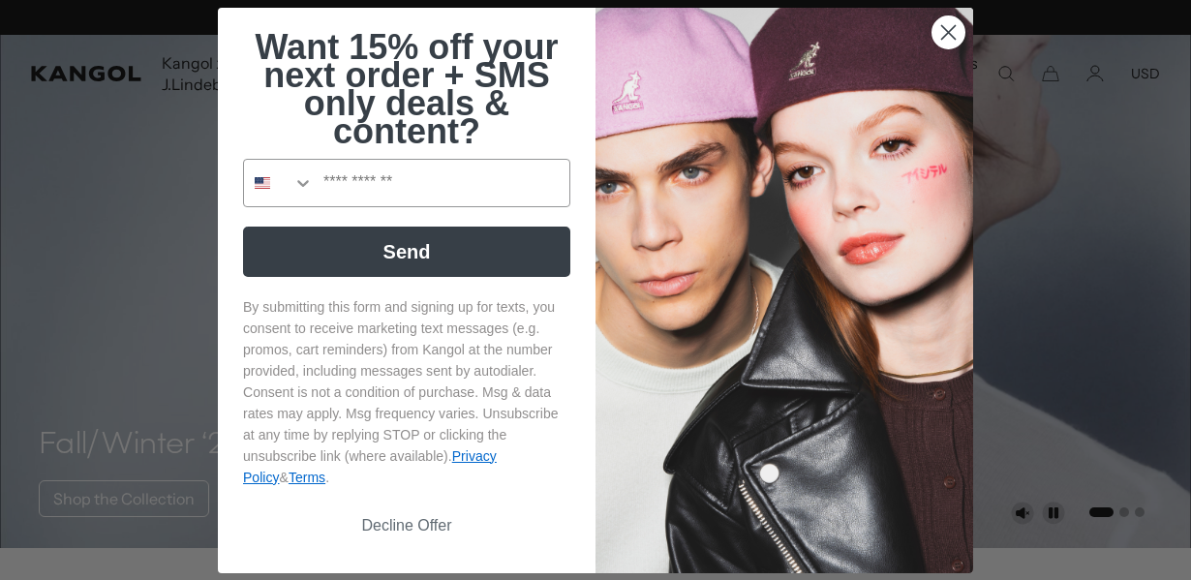  What do you see at coordinates (442, 183) in the screenshot?
I see `input: Phone Number` at bounding box center [442, 183].